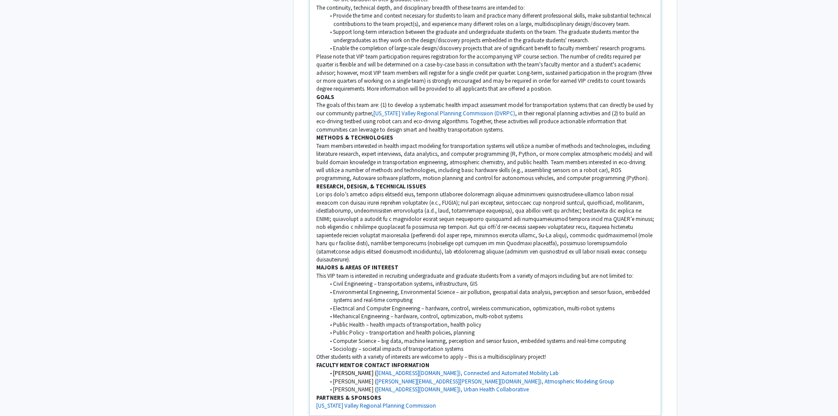  I want to click on strong: FACULTY MENTOR CONTACT INFORMATION, so click(373, 365).